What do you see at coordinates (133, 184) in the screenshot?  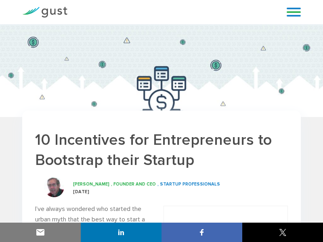 I see `span: , Founder and CEO` at bounding box center [133, 184].